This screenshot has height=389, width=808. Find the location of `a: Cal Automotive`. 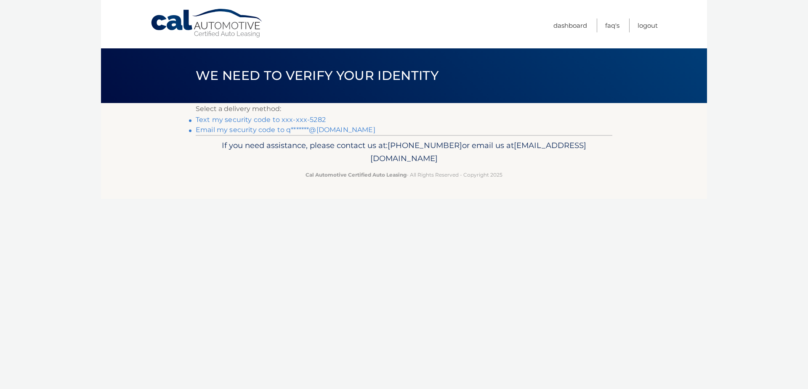

a: Cal Automotive is located at coordinates (207, 23).